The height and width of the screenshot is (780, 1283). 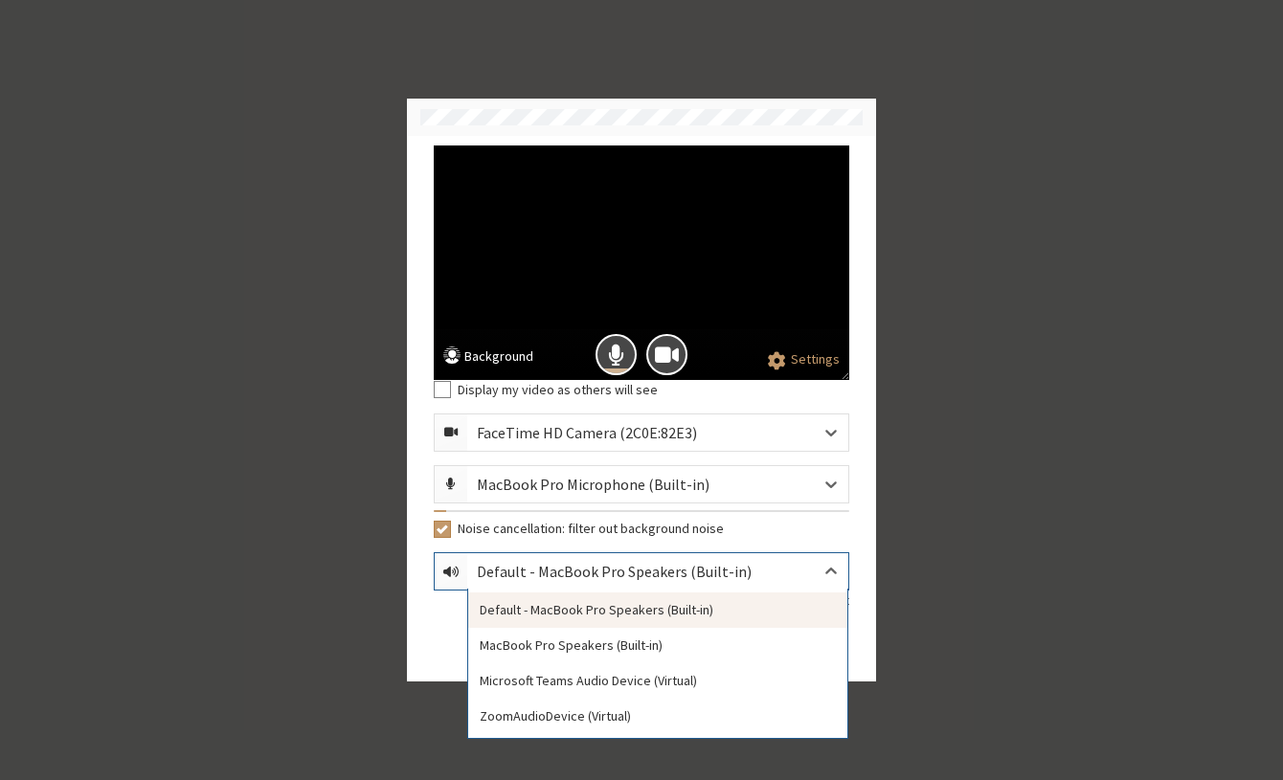 I want to click on div: FaceTime HD Camera (2C0E:82E3), so click(x=602, y=433).